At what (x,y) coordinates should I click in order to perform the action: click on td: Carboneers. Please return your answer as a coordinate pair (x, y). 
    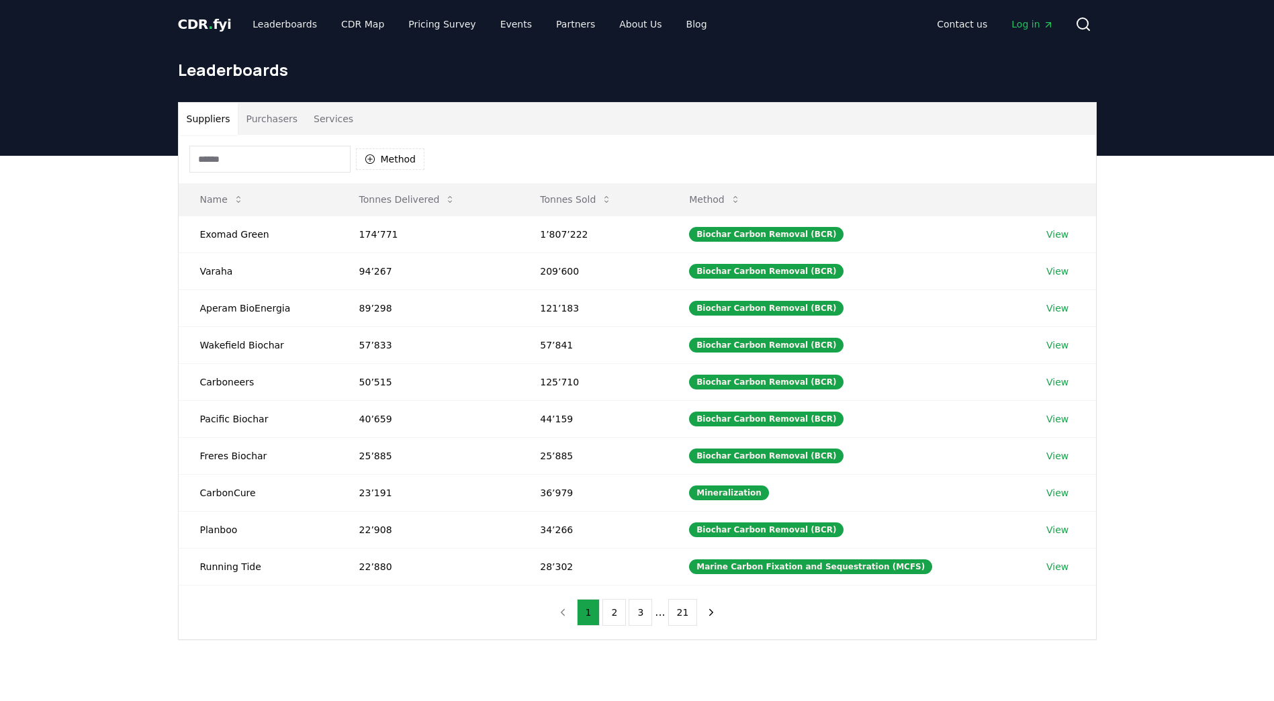
    Looking at the image, I should click on (258, 381).